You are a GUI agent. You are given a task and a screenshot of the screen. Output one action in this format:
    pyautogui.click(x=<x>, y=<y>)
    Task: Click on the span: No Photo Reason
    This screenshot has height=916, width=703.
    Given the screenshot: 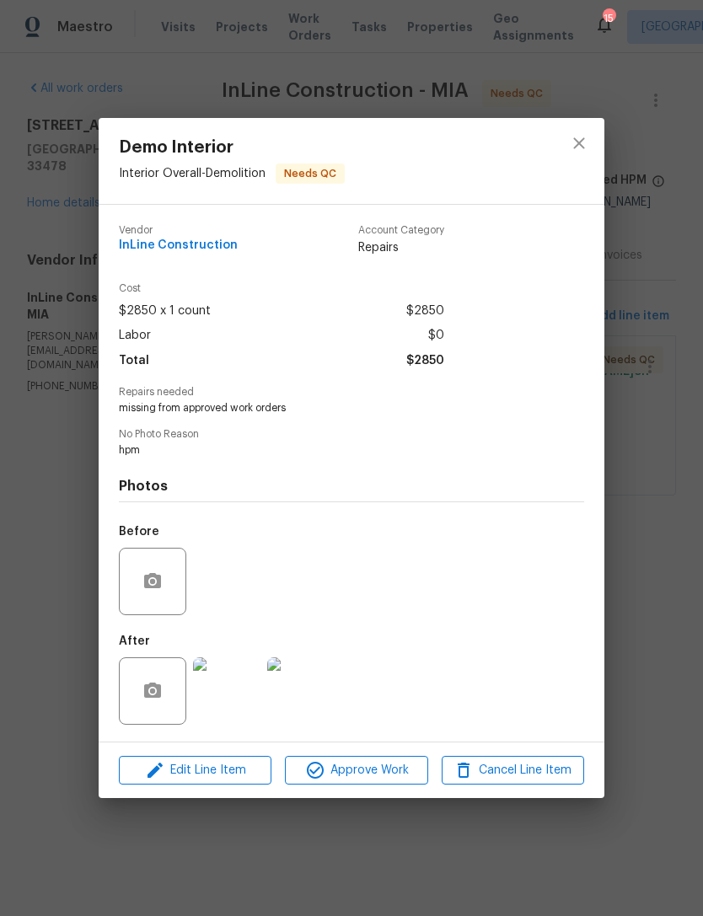 What is the action you would take?
    pyautogui.click(x=351, y=434)
    